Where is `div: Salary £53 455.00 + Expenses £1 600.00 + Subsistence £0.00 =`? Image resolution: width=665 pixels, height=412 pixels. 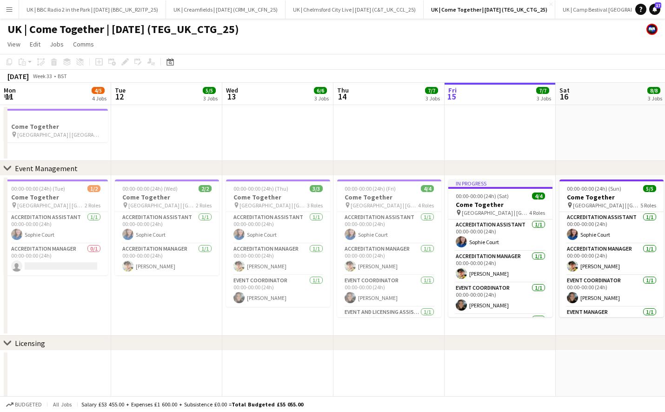
div: Salary £53 455.00 + Expenses £1 600.00 + Subsistence £0.00 = is located at coordinates (192, 404).